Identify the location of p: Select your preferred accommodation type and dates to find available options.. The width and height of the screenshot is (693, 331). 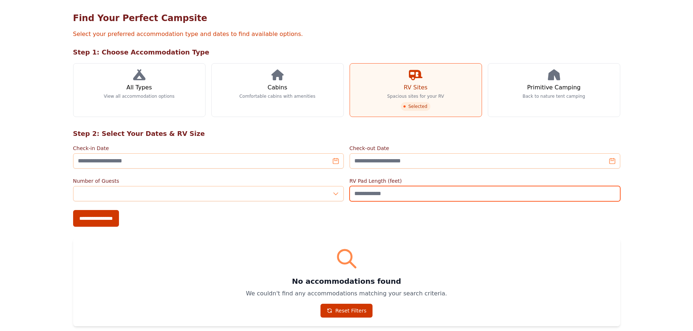
(347, 34).